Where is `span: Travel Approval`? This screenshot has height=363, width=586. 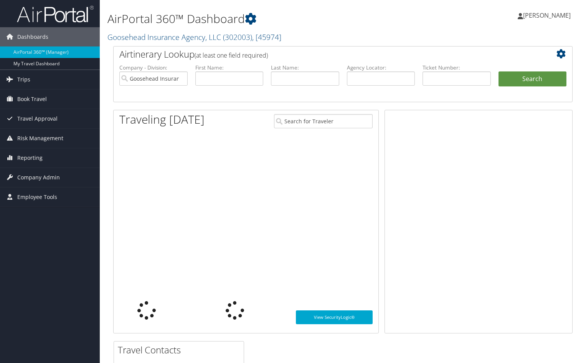 span: Travel Approval is located at coordinates (37, 119).